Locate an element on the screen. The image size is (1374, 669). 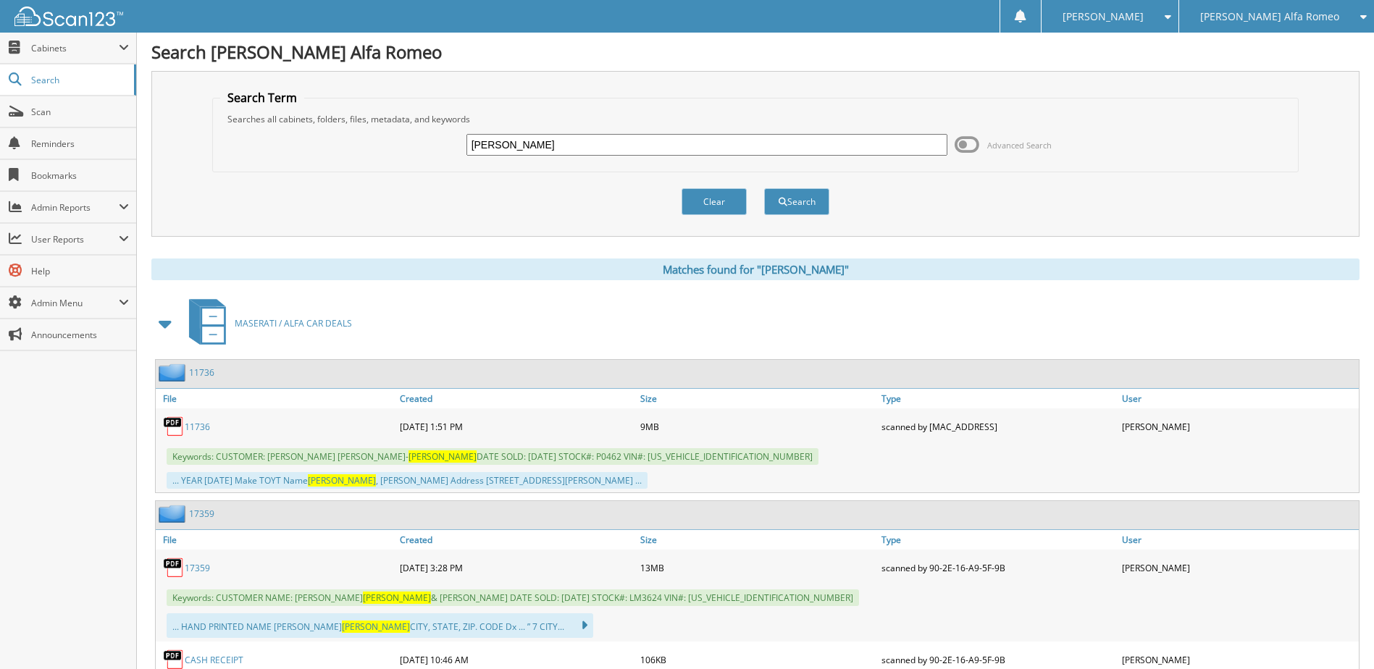
img: scan123-logo-white.svg is located at coordinates (69, 16).